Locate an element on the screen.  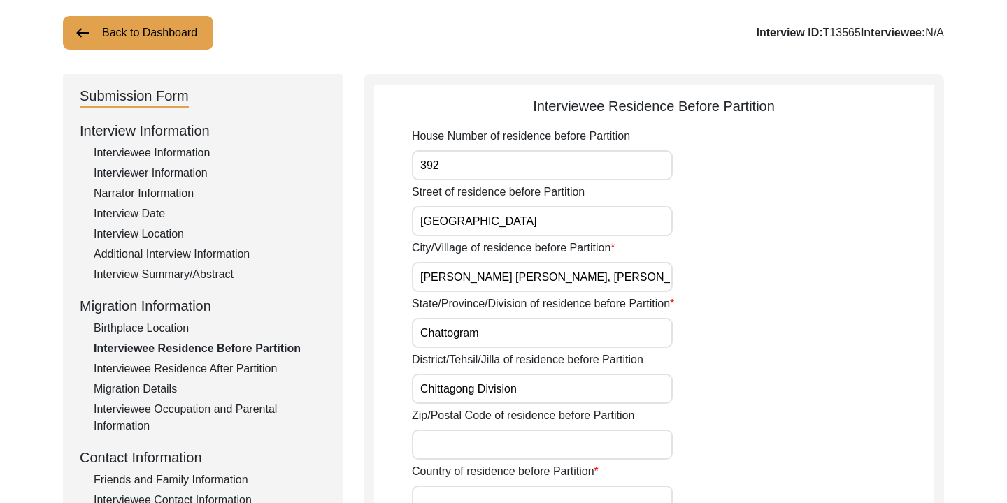
div: Interviewee Information is located at coordinates (210, 153).